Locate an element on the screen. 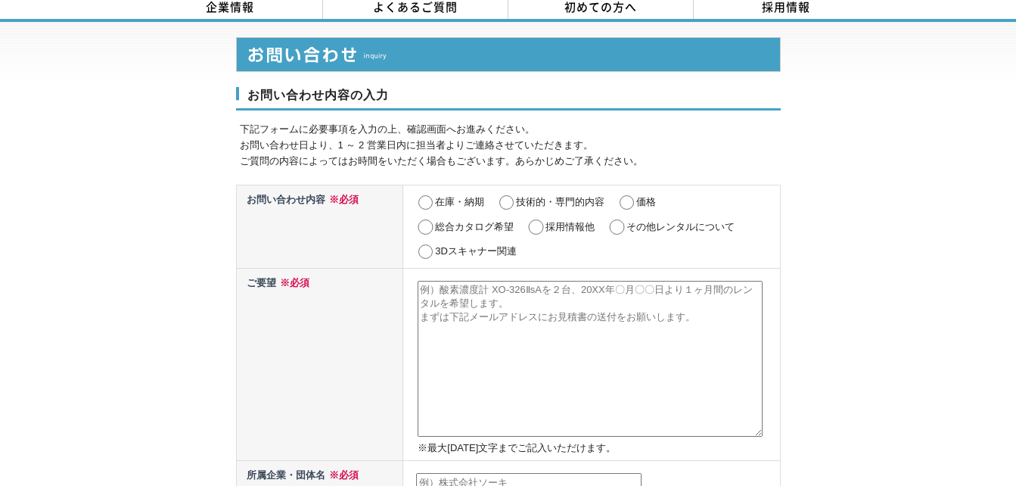 The height and width of the screenshot is (486, 1016). p: 下記フォームに必要事項を入力の上、確認画面へお進みください。 お問い合わせ日より、1 ～ 2 営業日内に担当者よりご連絡させていただきます。 ご質問の内容によってはお時間をいただく場合もございま... is located at coordinates (510, 145).